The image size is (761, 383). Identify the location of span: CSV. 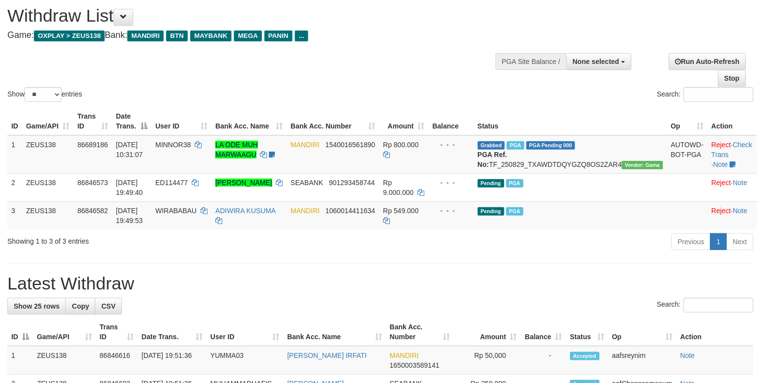
(108, 306).